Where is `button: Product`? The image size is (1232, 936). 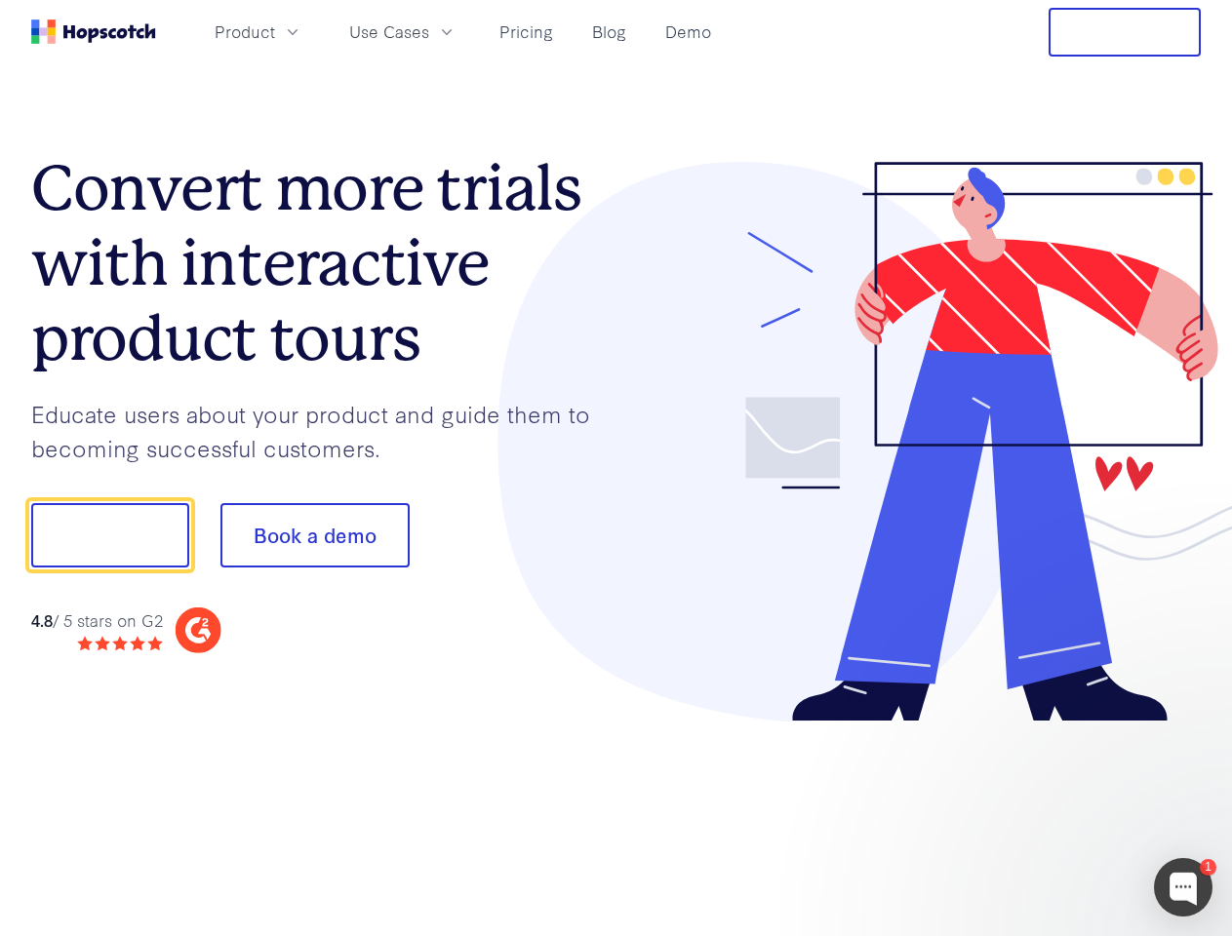 button: Product is located at coordinates (258, 31).